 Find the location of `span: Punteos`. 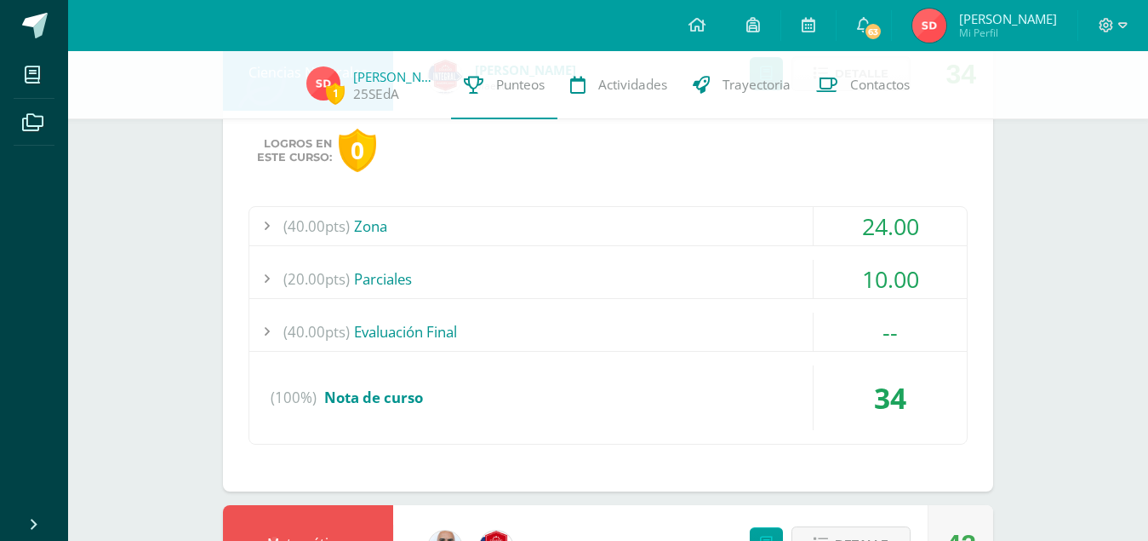

span: Punteos is located at coordinates (520, 84).